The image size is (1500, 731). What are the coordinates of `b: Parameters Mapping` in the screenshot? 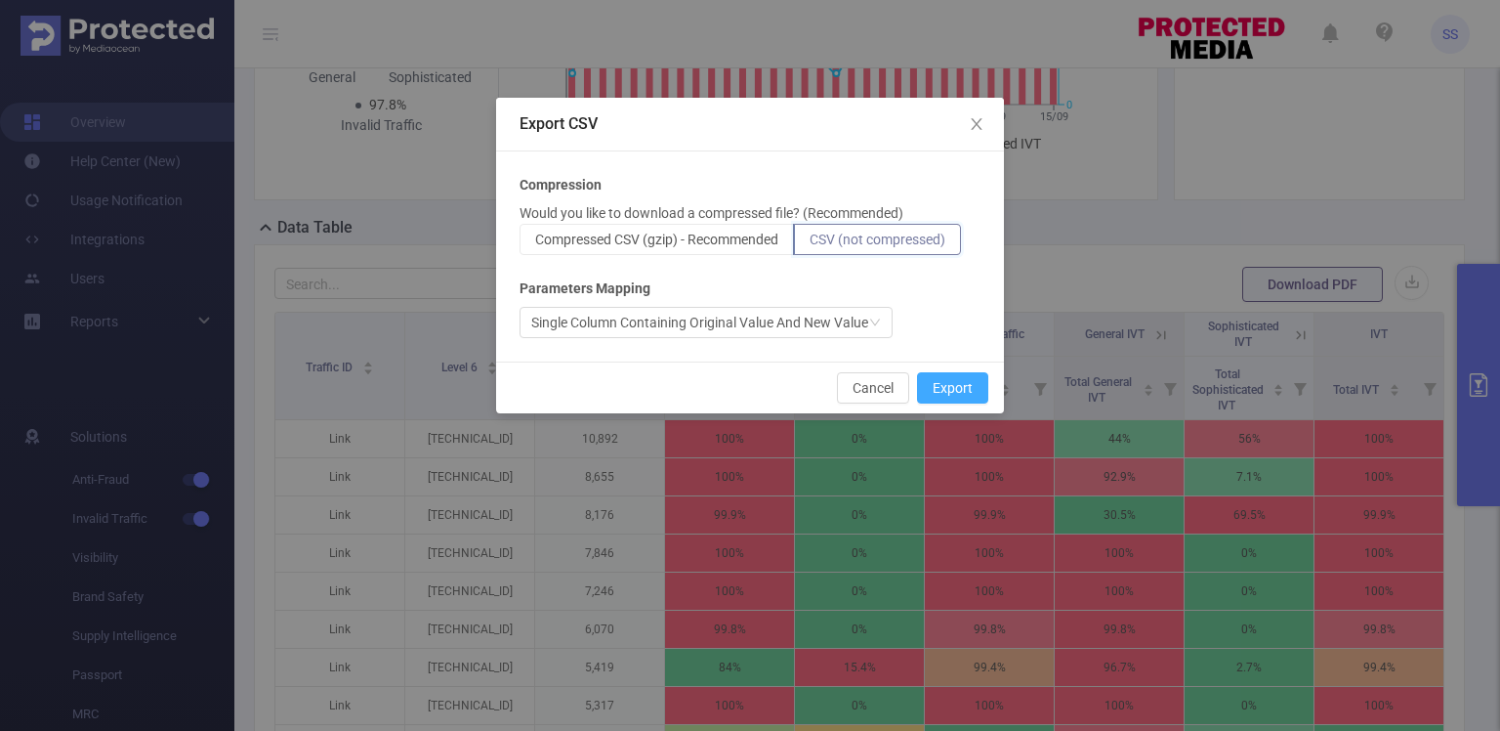 It's located at (585, 288).